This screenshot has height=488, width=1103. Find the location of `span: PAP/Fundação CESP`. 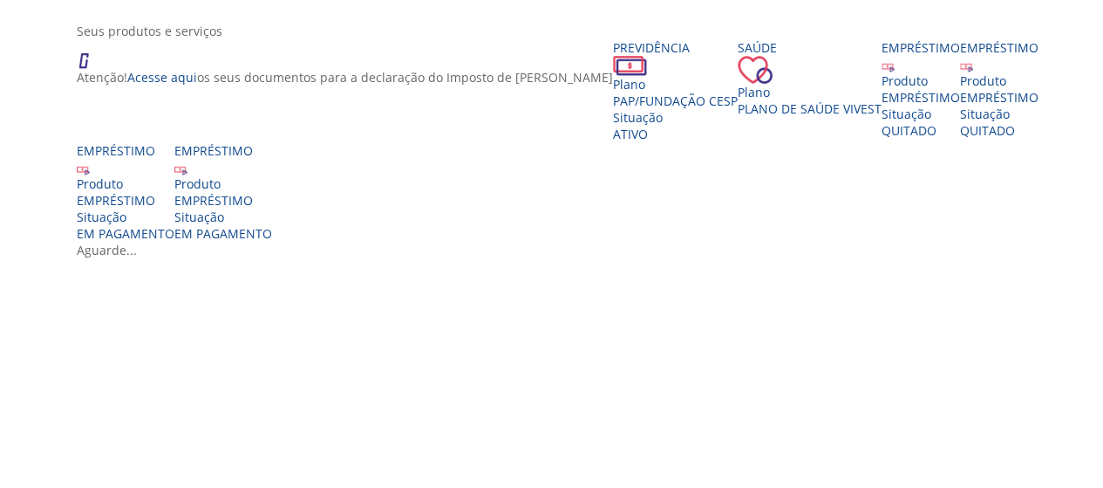

span: PAP/Fundação CESP is located at coordinates (675, 100).